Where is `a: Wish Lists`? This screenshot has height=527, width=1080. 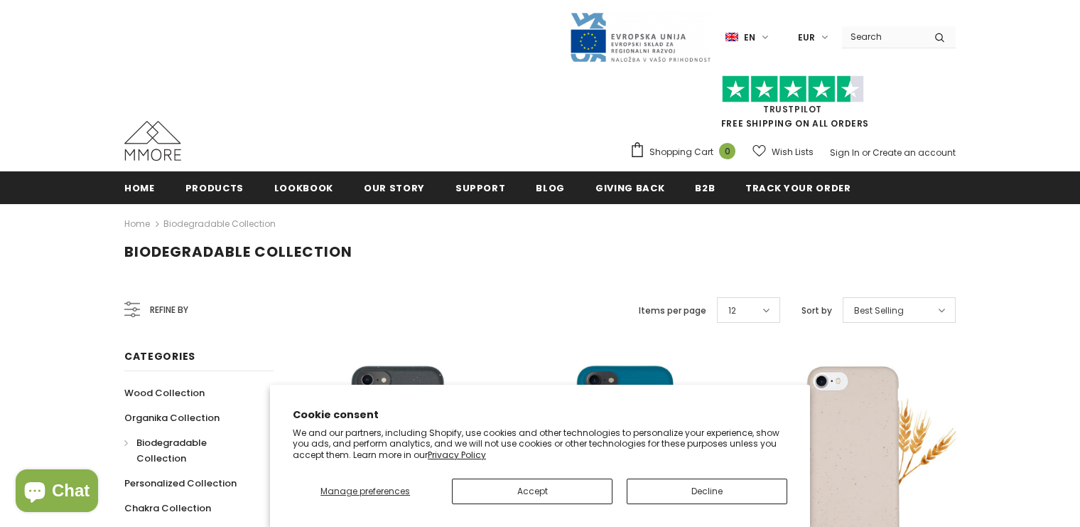
a: Wish Lists is located at coordinates (783, 151).